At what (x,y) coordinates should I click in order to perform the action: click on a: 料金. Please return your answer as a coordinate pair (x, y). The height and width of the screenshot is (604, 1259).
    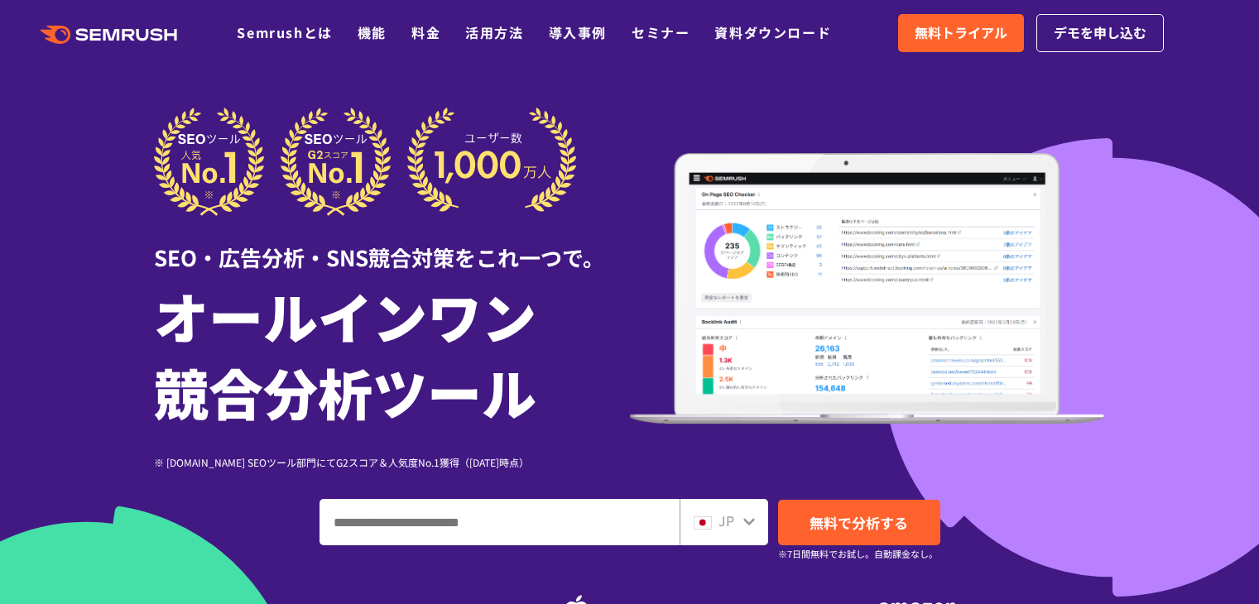
    Looking at the image, I should click on (426, 32).